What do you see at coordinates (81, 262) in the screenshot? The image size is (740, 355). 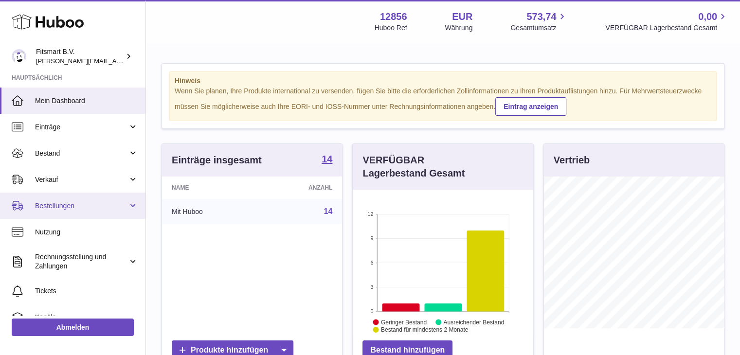 I see `span: Rechnungsstellung und Zahlungen` at bounding box center [81, 262].